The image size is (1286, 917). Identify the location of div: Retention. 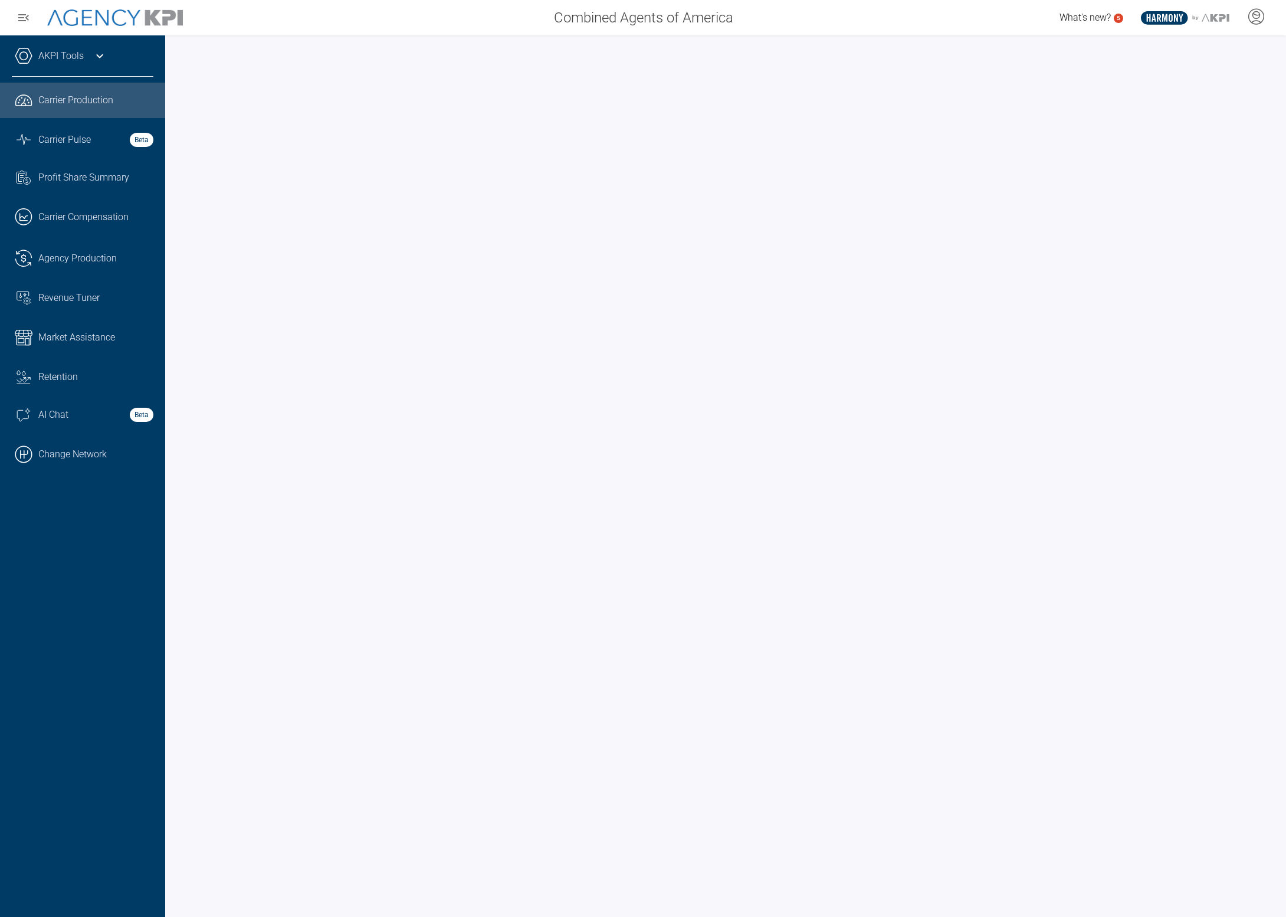
(96, 377).